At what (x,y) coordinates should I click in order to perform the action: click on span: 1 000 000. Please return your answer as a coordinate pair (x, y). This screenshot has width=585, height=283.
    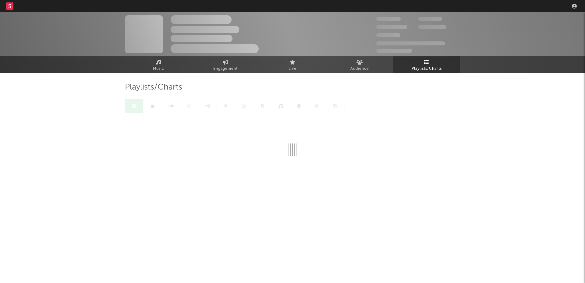
    Looking at the image, I should click on (432, 27).